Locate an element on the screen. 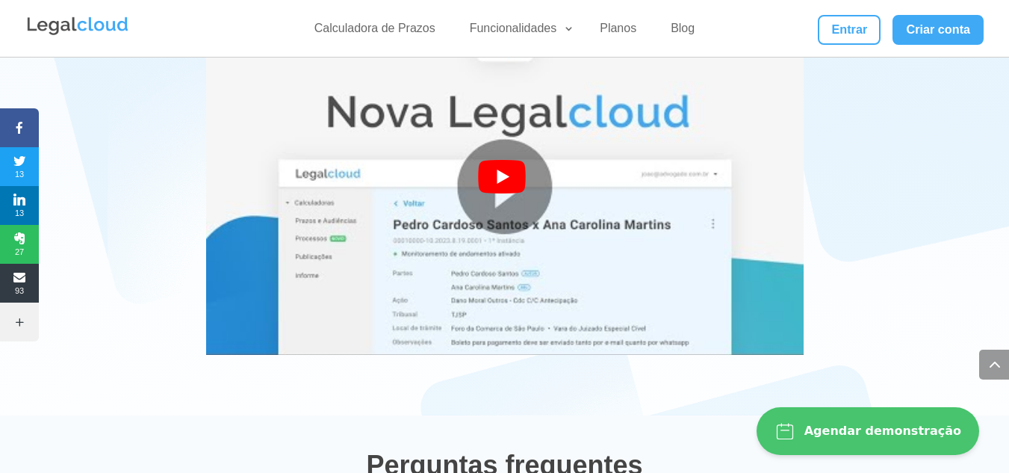  a: Entrar is located at coordinates (849, 30).